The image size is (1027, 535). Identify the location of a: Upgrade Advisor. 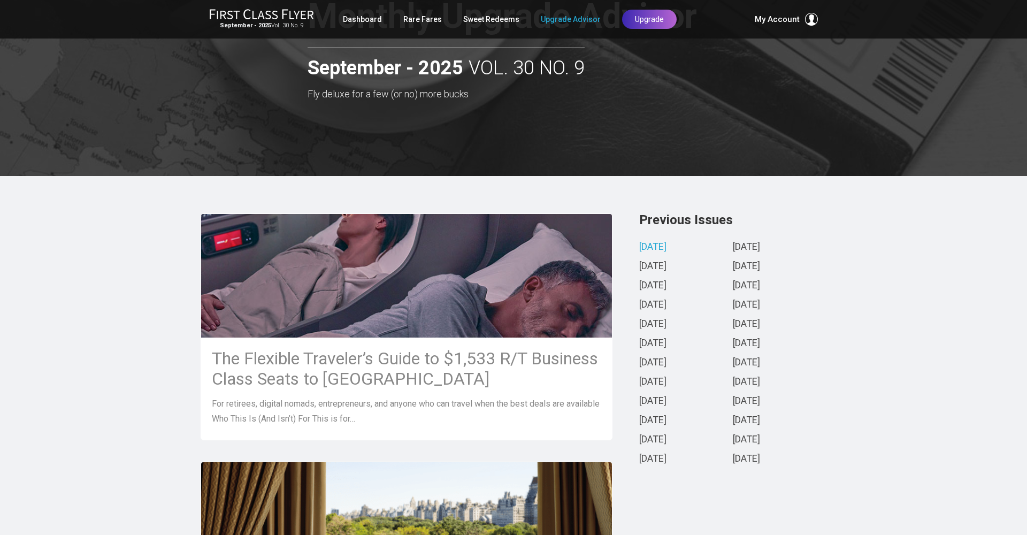
(570, 19).